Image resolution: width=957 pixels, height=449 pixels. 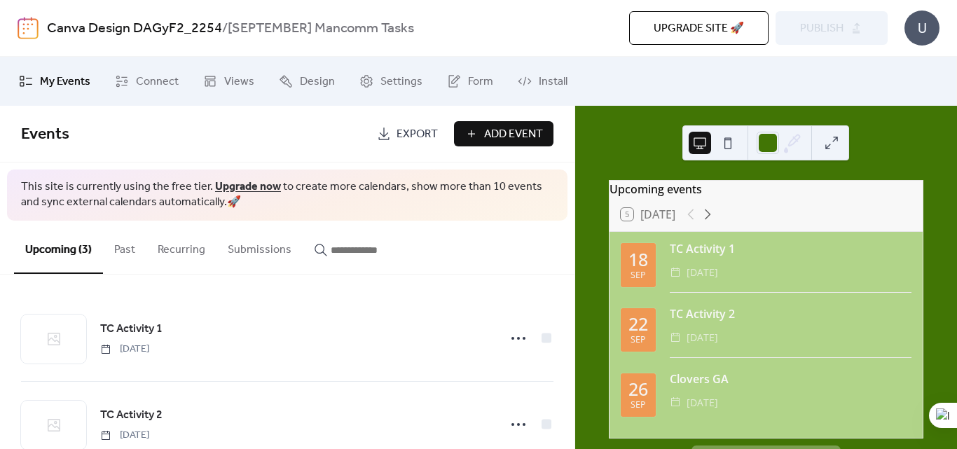 I want to click on a: Form, so click(x=470, y=81).